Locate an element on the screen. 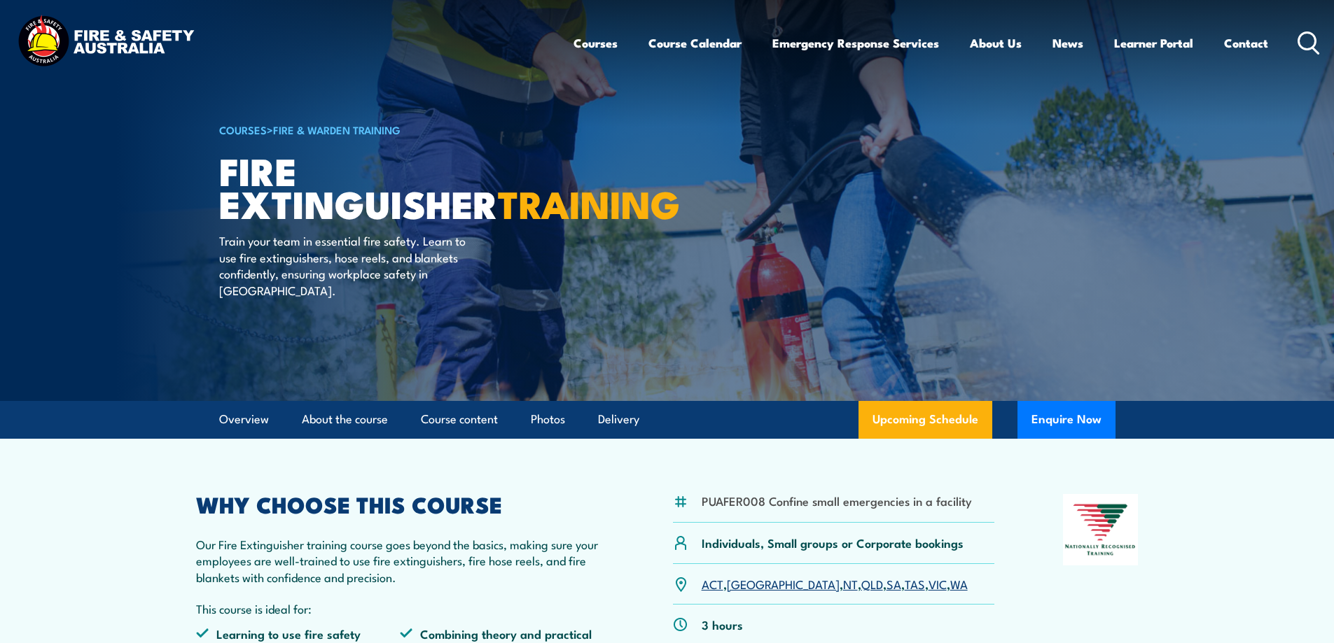 Image resolution: width=1334 pixels, height=643 pixels. a: Courses is located at coordinates (595, 43).